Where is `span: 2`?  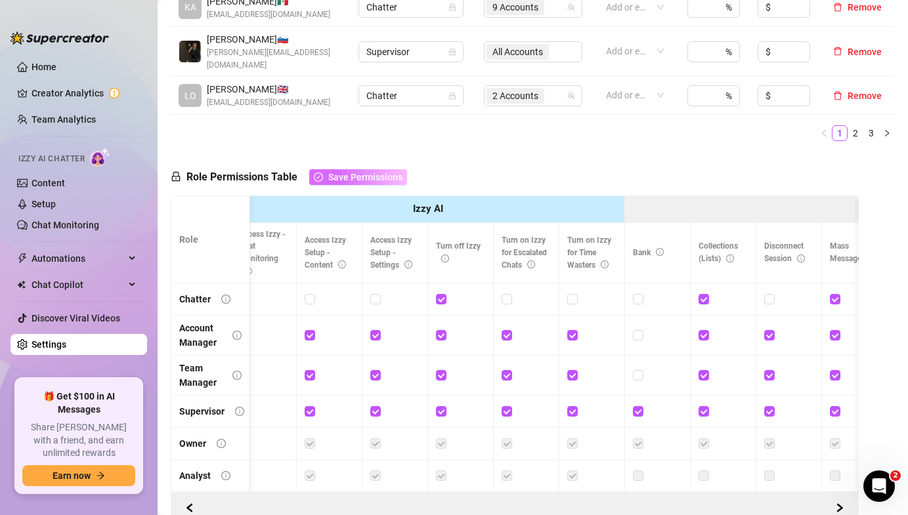
span: 2 is located at coordinates (896, 476).